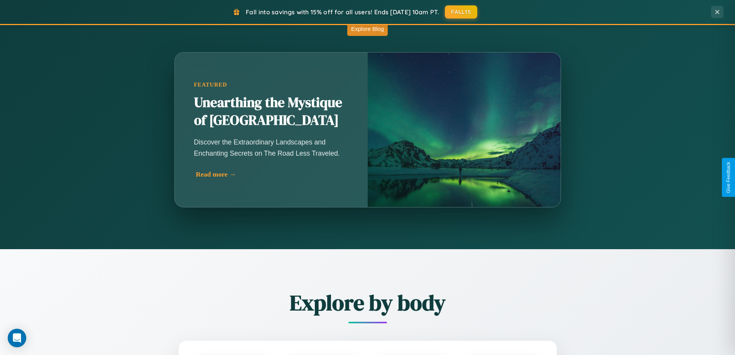 This screenshot has height=355, width=735. Describe the element at coordinates (368, 302) in the screenshot. I see `h2: Explore by body` at that location.